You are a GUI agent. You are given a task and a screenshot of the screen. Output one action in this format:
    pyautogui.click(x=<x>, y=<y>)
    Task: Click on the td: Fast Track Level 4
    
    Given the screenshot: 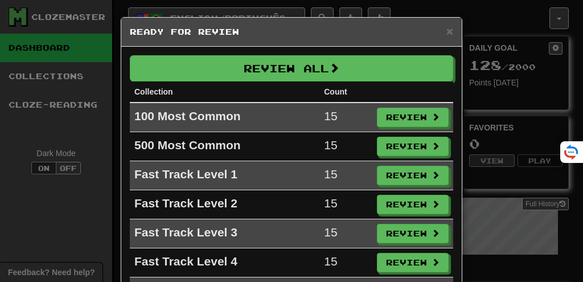 What is the action you would take?
    pyautogui.click(x=224, y=262)
    